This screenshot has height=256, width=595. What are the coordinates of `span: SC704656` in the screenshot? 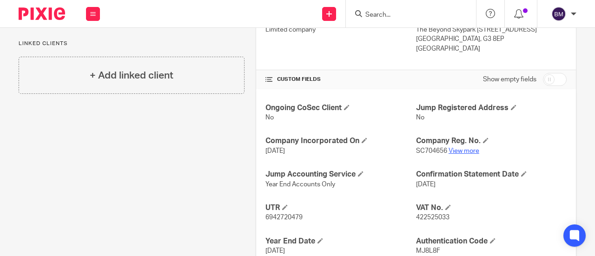 It's located at (431, 151).